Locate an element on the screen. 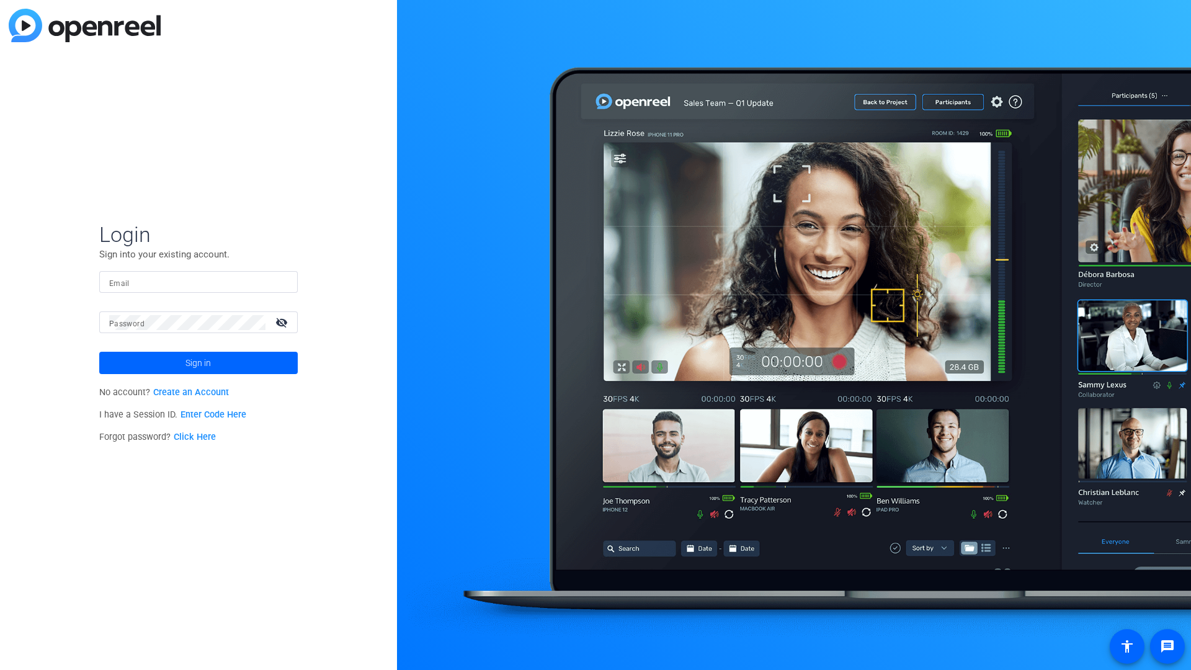 This screenshot has height=670, width=1191. mat-label: Password is located at coordinates (127, 324).